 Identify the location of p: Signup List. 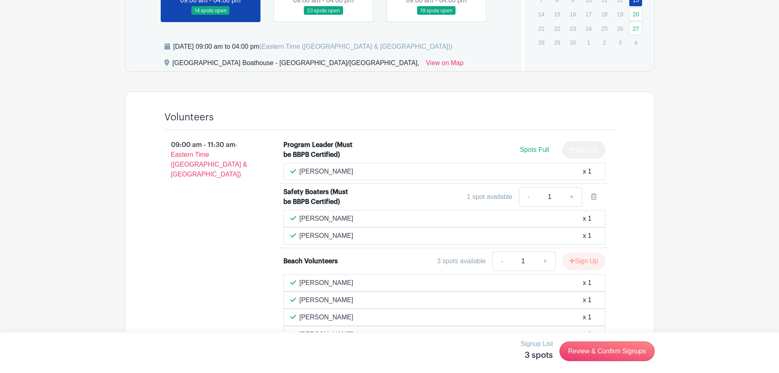
(537, 344).